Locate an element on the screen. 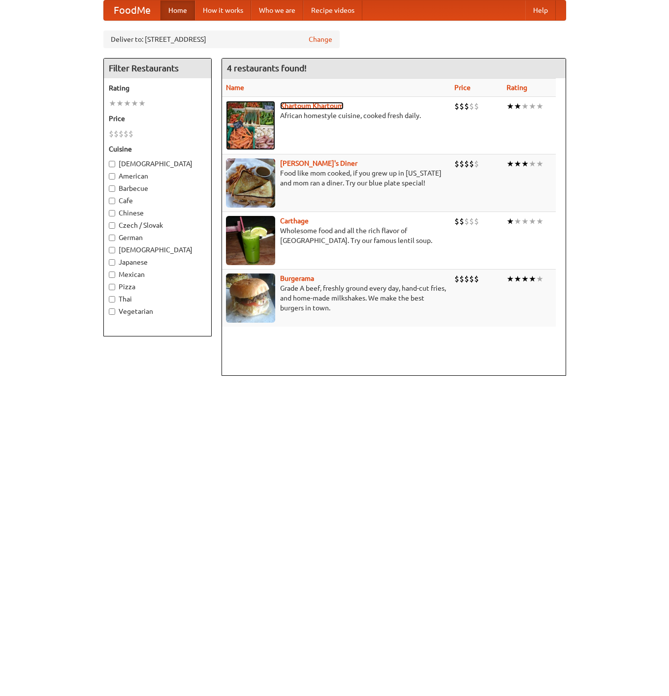  label: Barbecue is located at coordinates (157, 188).